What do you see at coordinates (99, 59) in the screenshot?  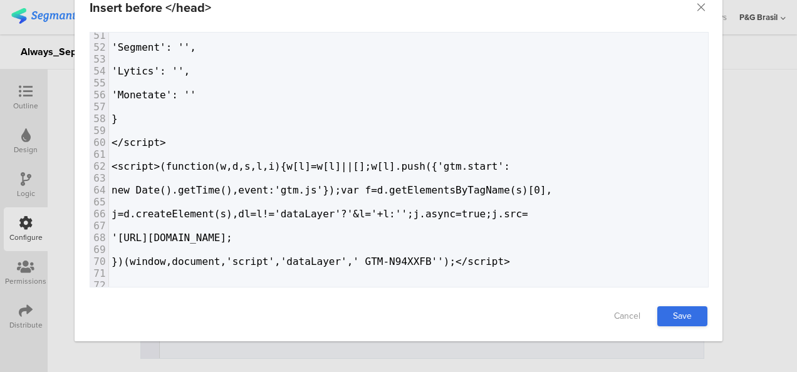 I see `div: 53` at bounding box center [99, 59].